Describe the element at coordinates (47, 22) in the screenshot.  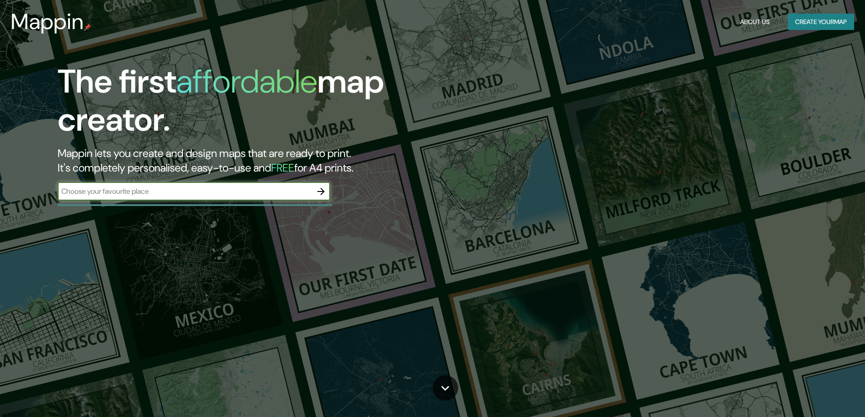
I see `h3: Mappin` at that location.